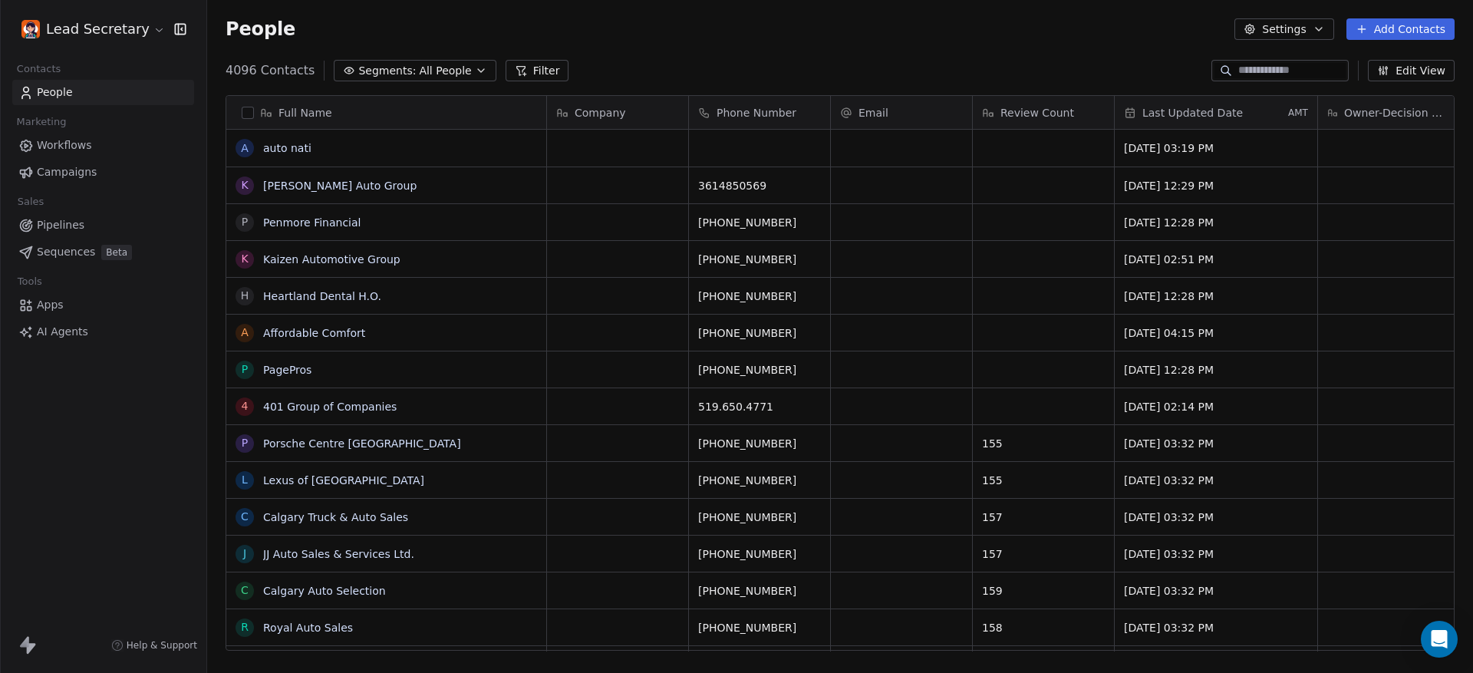 The height and width of the screenshot is (673, 1473). I want to click on span: Beta, so click(117, 252).